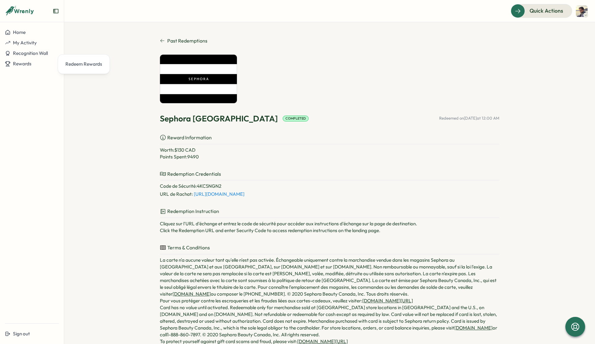 The image size is (595, 344). I want to click on p: Click the Redemption URL and enter Security Code to access redemption instructions on the landing..., so click(330, 231).